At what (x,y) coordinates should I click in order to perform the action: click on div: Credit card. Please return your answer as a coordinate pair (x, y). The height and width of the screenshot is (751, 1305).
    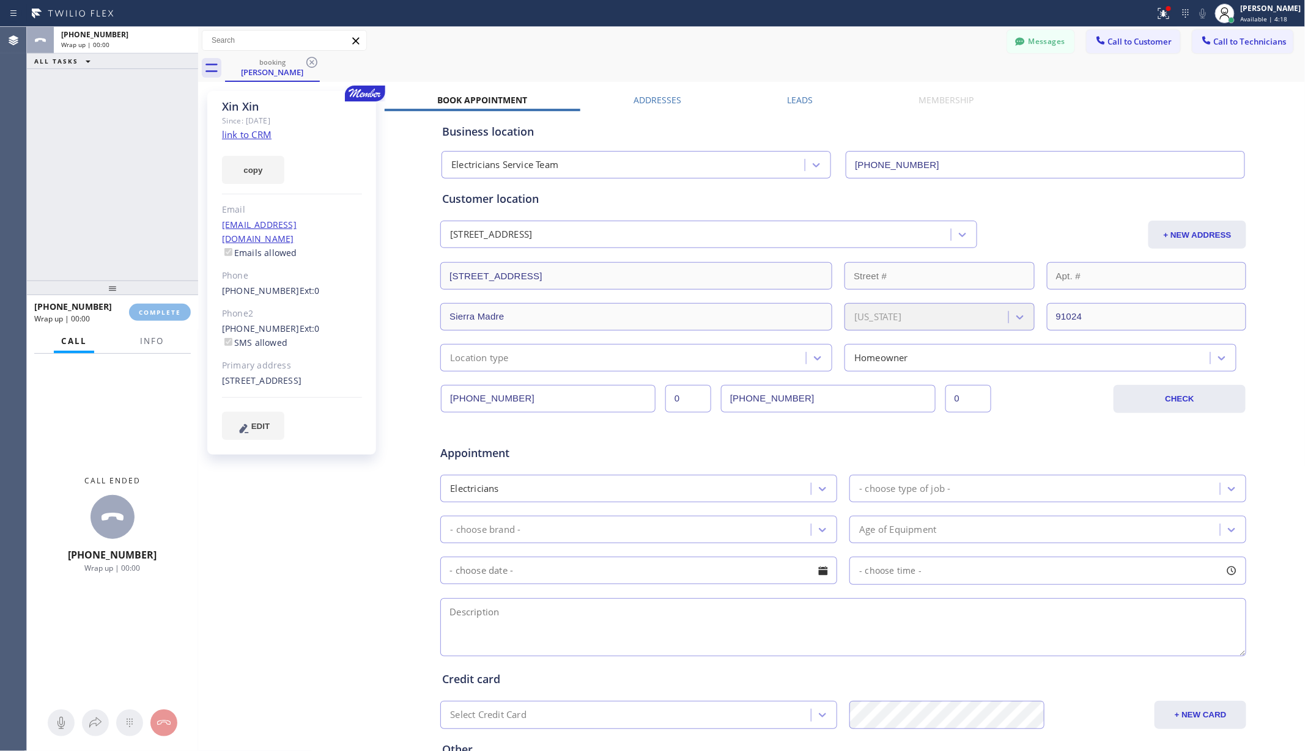
    Looking at the image, I should click on (843, 679).